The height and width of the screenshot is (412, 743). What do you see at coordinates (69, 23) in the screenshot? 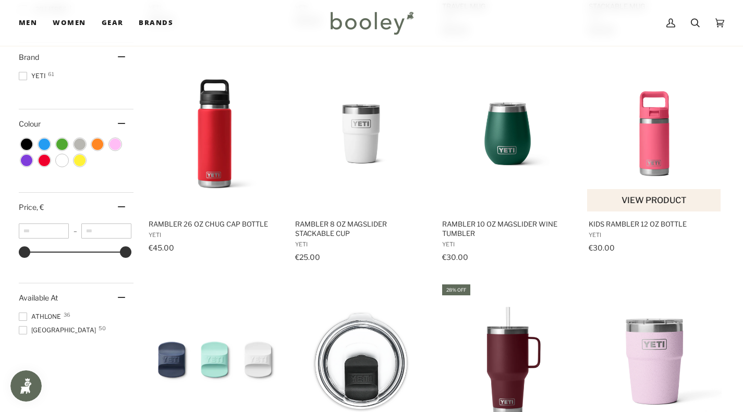
I see `span: Women` at bounding box center [69, 23].